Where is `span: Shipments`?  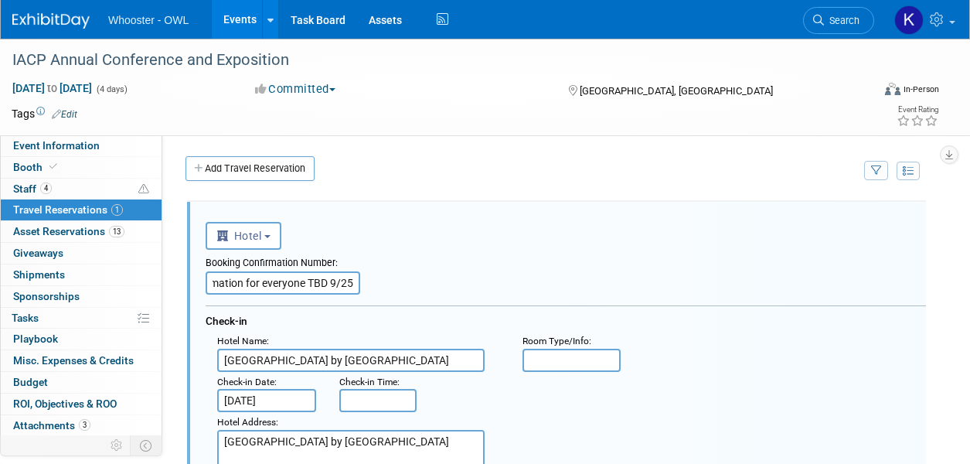 span: Shipments is located at coordinates (39, 274).